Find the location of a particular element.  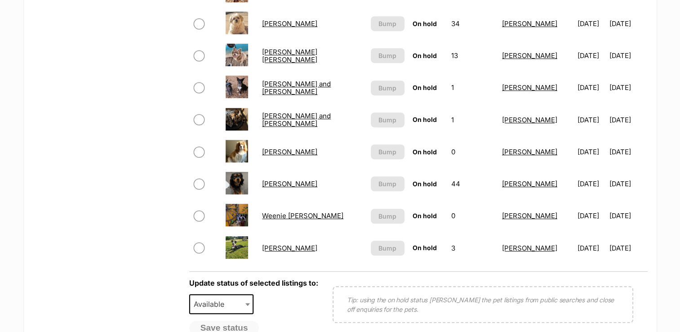

td: 13 is located at coordinates (472, 55).